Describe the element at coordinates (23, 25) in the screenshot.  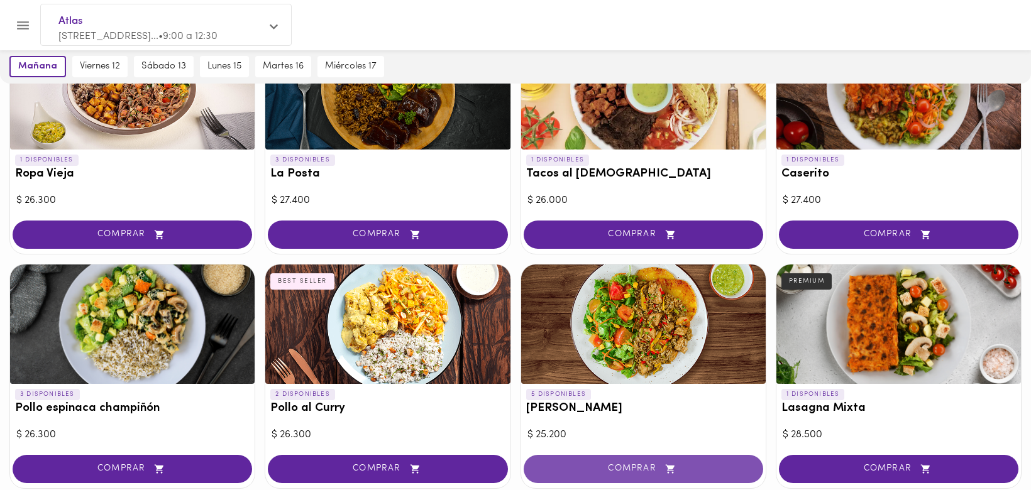
I see `button: Menu` at that location.